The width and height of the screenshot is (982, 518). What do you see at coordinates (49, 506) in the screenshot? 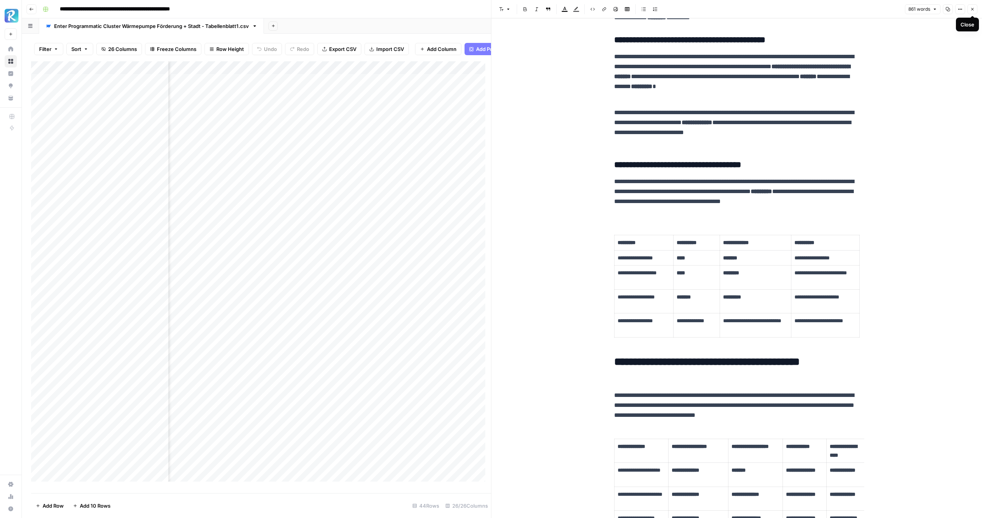
I see `button: Add Row` at bounding box center [49, 506].